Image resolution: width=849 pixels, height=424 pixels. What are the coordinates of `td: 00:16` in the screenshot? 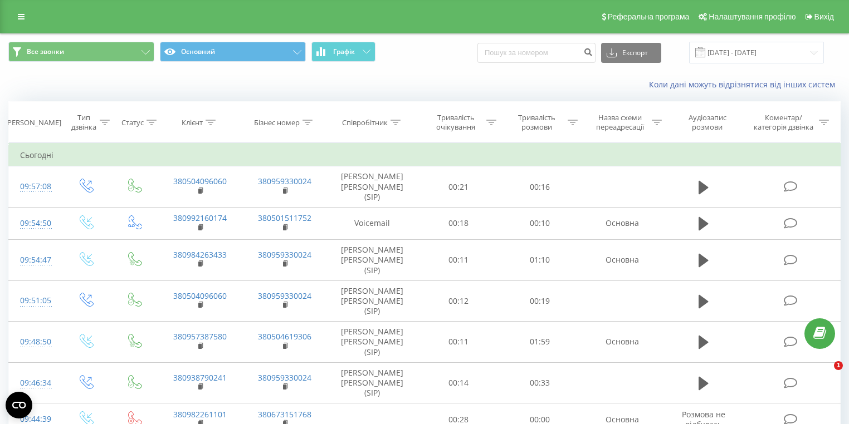 It's located at (540, 187).